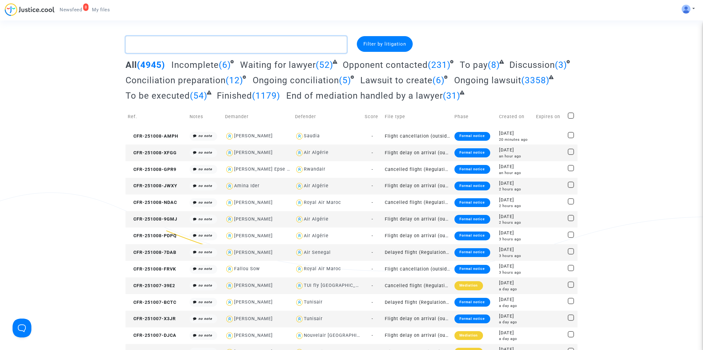 Image resolution: width=703 pixels, height=350 pixels. What do you see at coordinates (71, 10) in the screenshot?
I see `a: 8Newsfeed` at bounding box center [71, 10].